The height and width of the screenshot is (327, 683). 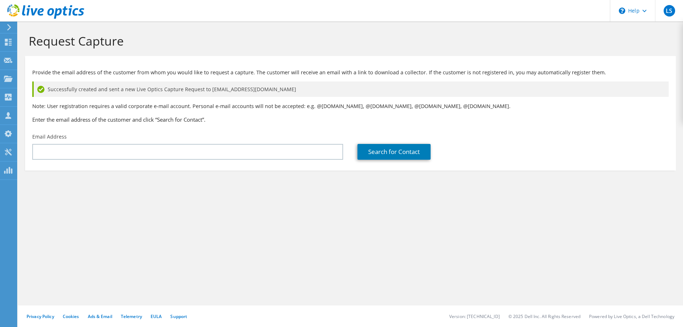 What do you see at coordinates (100, 316) in the screenshot?
I see `a: Ads & Email` at bounding box center [100, 316].